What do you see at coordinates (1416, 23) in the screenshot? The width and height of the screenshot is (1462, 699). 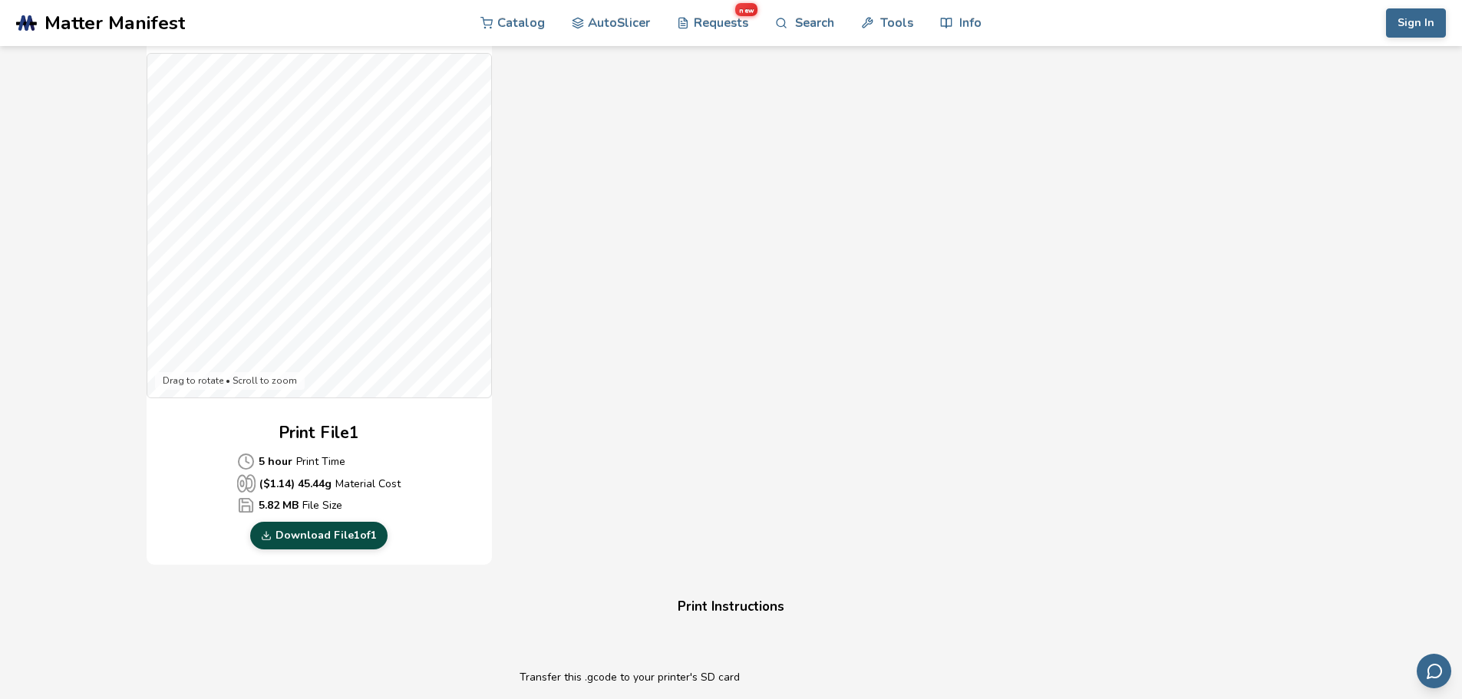 I see `button: Sign In` at bounding box center [1416, 23].